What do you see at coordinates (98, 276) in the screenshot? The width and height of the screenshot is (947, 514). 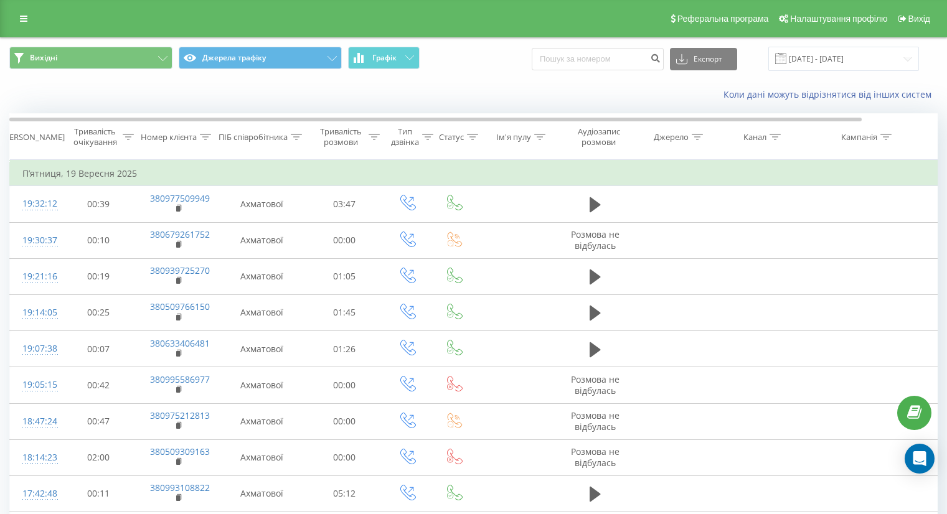 I see `td: 00:19` at bounding box center [98, 276].